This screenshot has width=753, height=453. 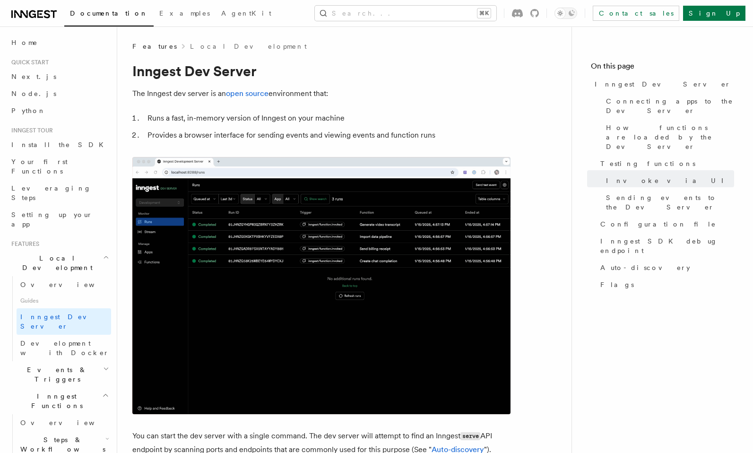 What do you see at coordinates (51, 193) in the screenshot?
I see `span: Leveraging Steps` at bounding box center [51, 193].